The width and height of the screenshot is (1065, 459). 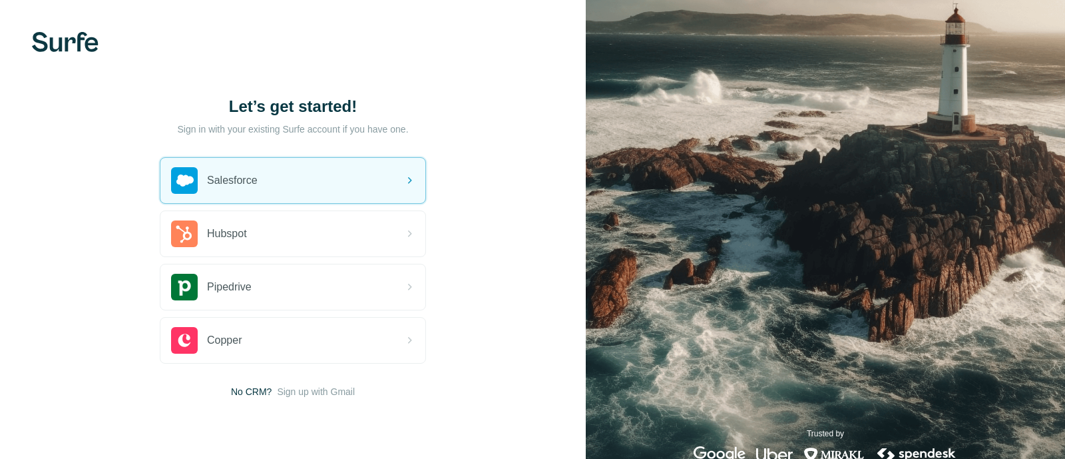 What do you see at coordinates (293, 107) in the screenshot?
I see `h1: Let’s get started!` at bounding box center [293, 107].